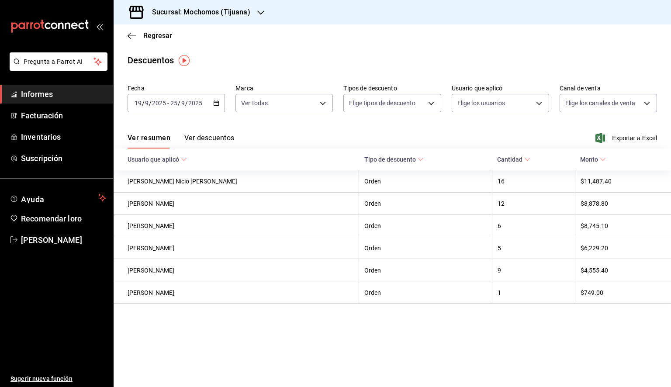 This screenshot has width=671, height=387. What do you see at coordinates (588, 160) in the screenshot?
I see `font: Monto` at bounding box center [588, 160].